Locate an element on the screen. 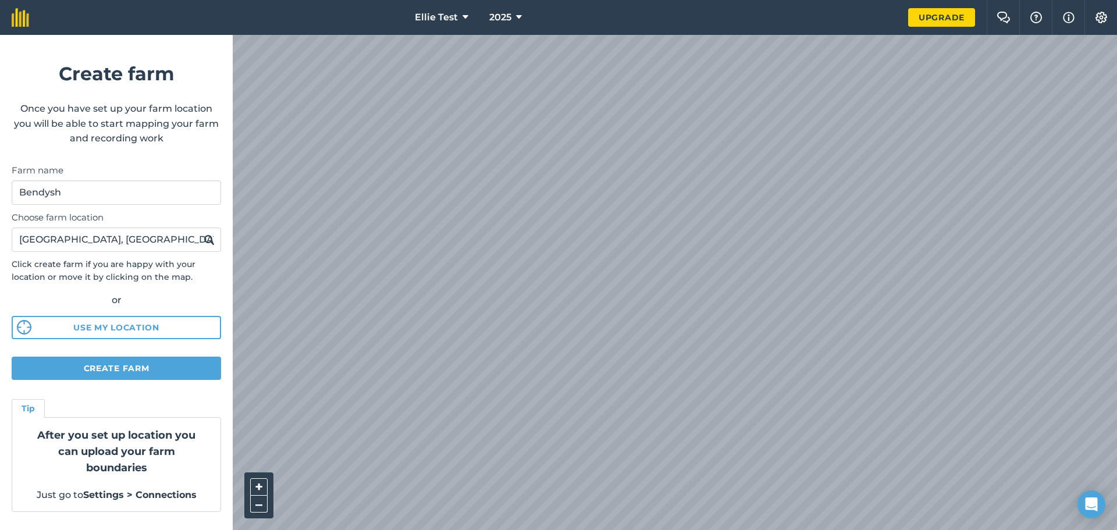 The image size is (1117, 530). img: svg%3e is located at coordinates (24, 327).